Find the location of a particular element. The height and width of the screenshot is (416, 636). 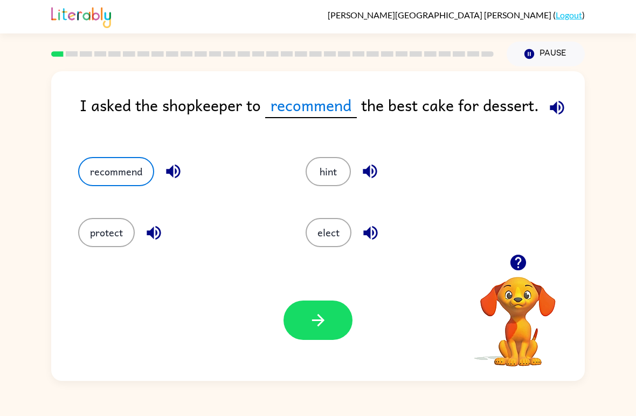

button: protect is located at coordinates (106, 232).